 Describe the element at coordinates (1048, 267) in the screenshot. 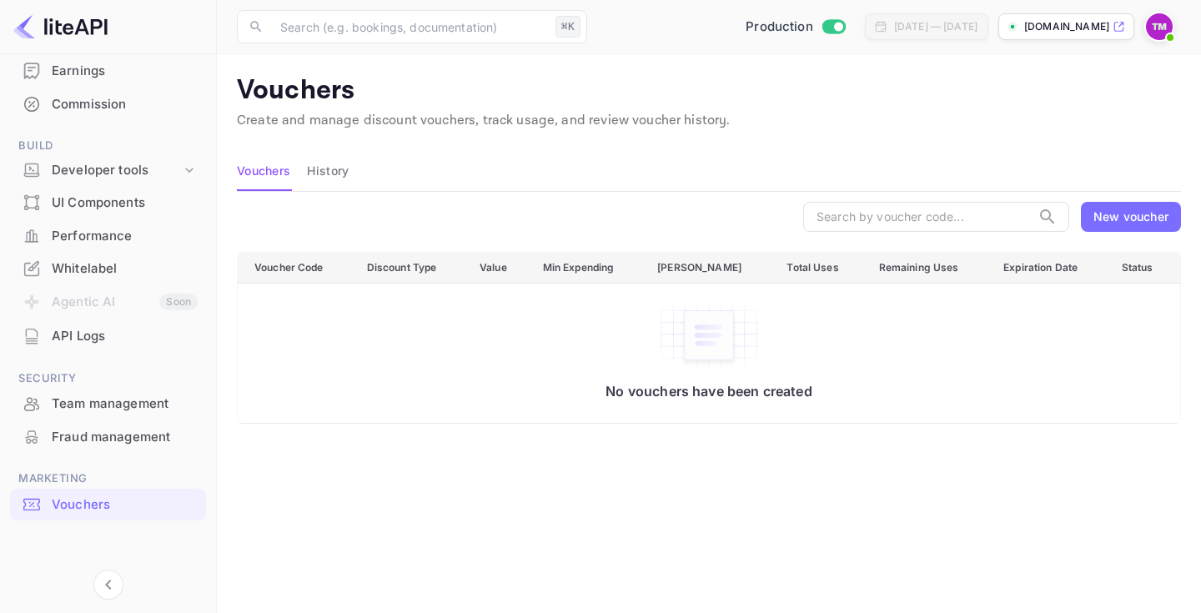

I see `th: Expiration Date` at that location.